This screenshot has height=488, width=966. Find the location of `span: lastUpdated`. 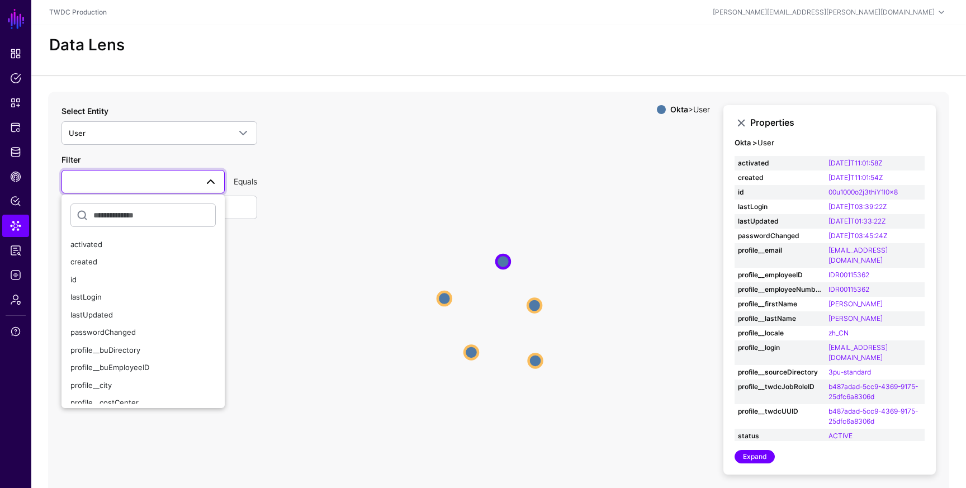

span: lastUpdated is located at coordinates (92, 315).